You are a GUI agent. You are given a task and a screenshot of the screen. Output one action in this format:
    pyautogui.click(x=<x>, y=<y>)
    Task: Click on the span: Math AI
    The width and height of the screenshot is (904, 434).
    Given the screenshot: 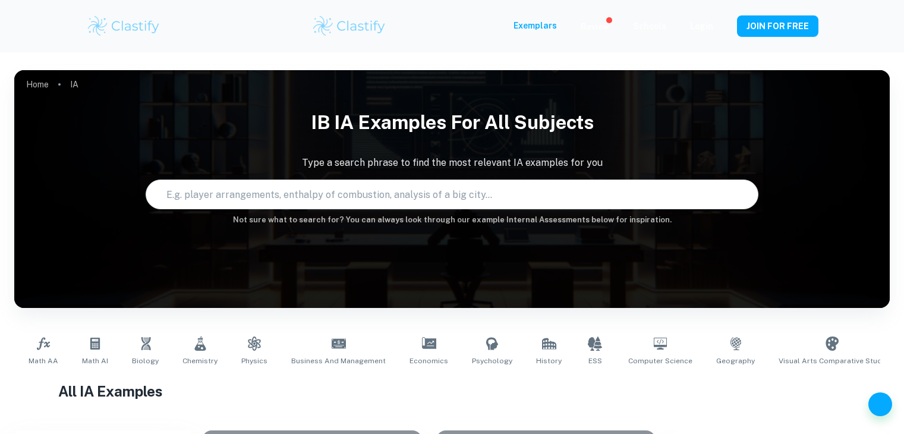 What is the action you would take?
    pyautogui.click(x=95, y=361)
    